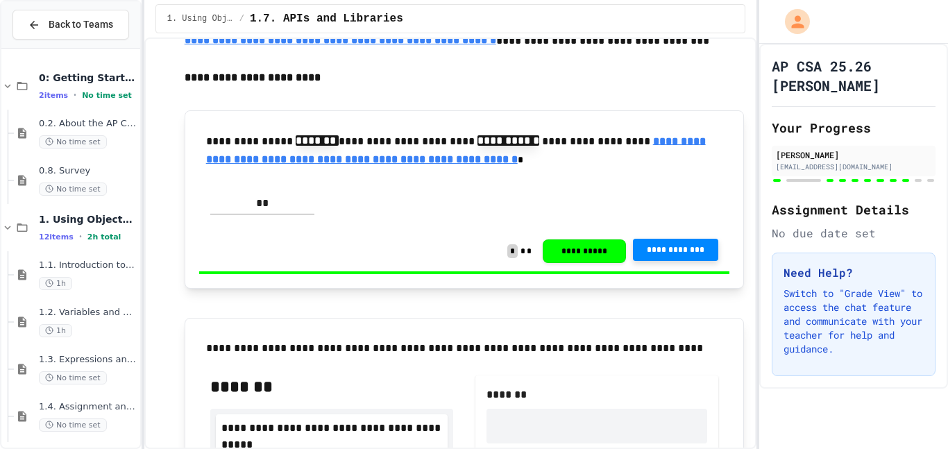  What do you see at coordinates (854, 321) in the screenshot?
I see `p: Switch to "Grade View" to access the chat feature and communicate with your teacher for help and ...` at bounding box center [854, 321].